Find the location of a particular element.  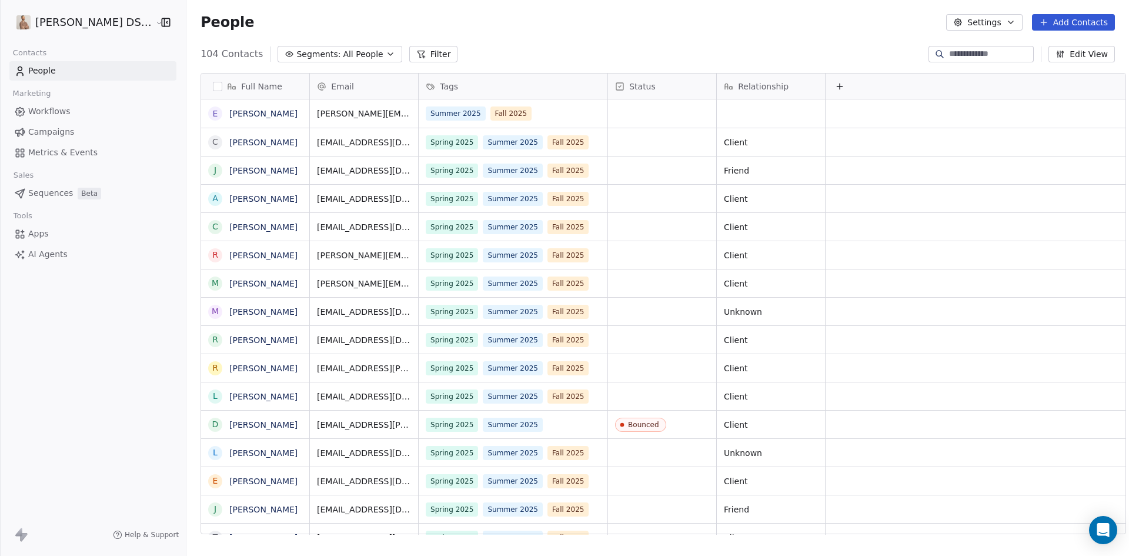

span: Workflows is located at coordinates (49, 111).